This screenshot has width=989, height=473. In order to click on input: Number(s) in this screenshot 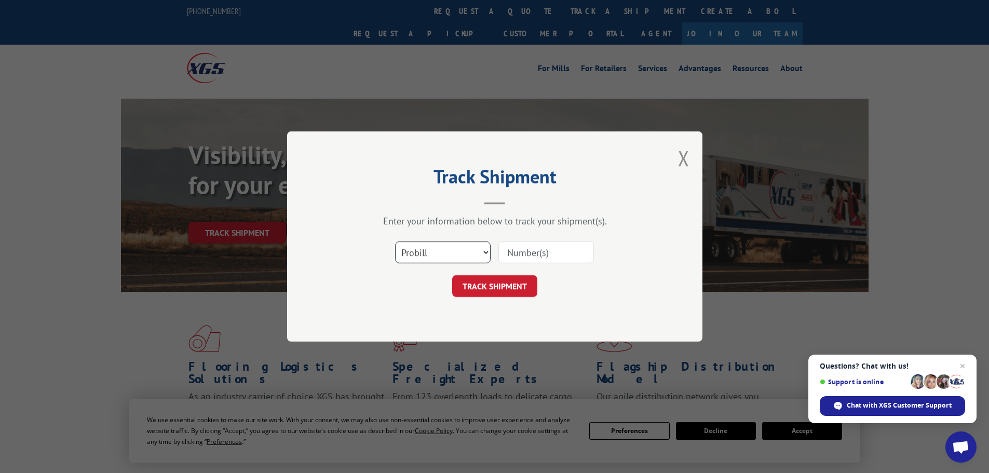, I will do `click(546, 252)`.